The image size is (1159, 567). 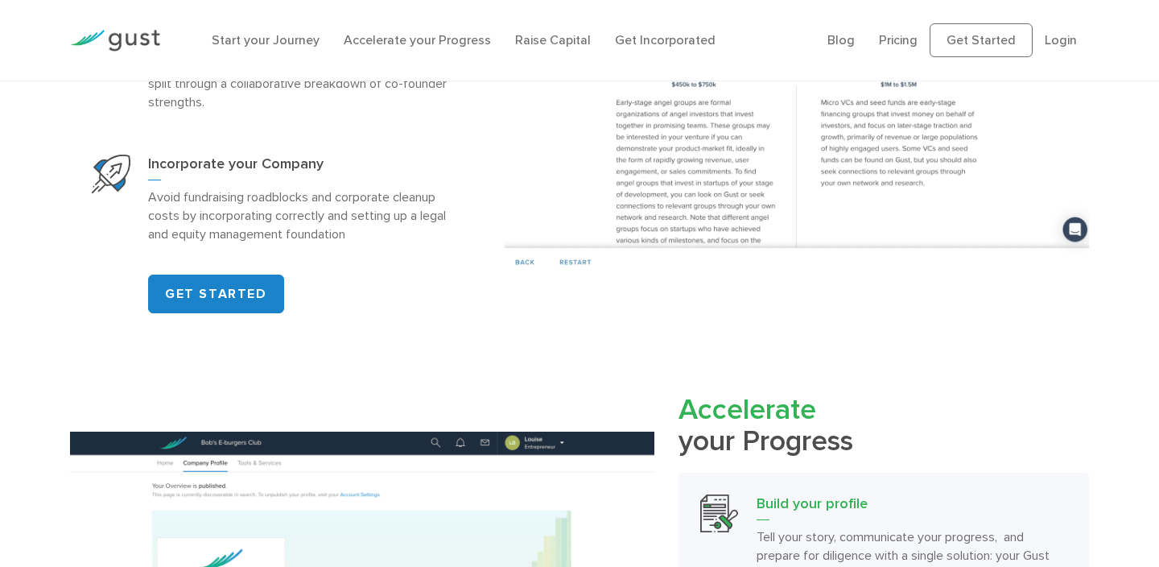 I want to click on img: Build Your Profile, so click(x=719, y=513).